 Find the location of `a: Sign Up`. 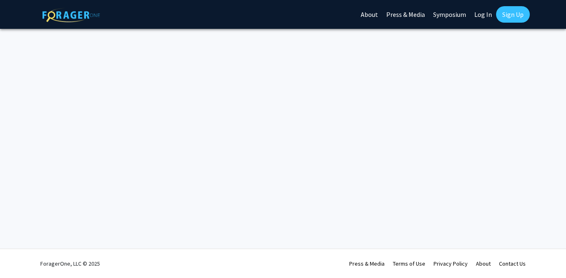

a: Sign Up is located at coordinates (513, 14).